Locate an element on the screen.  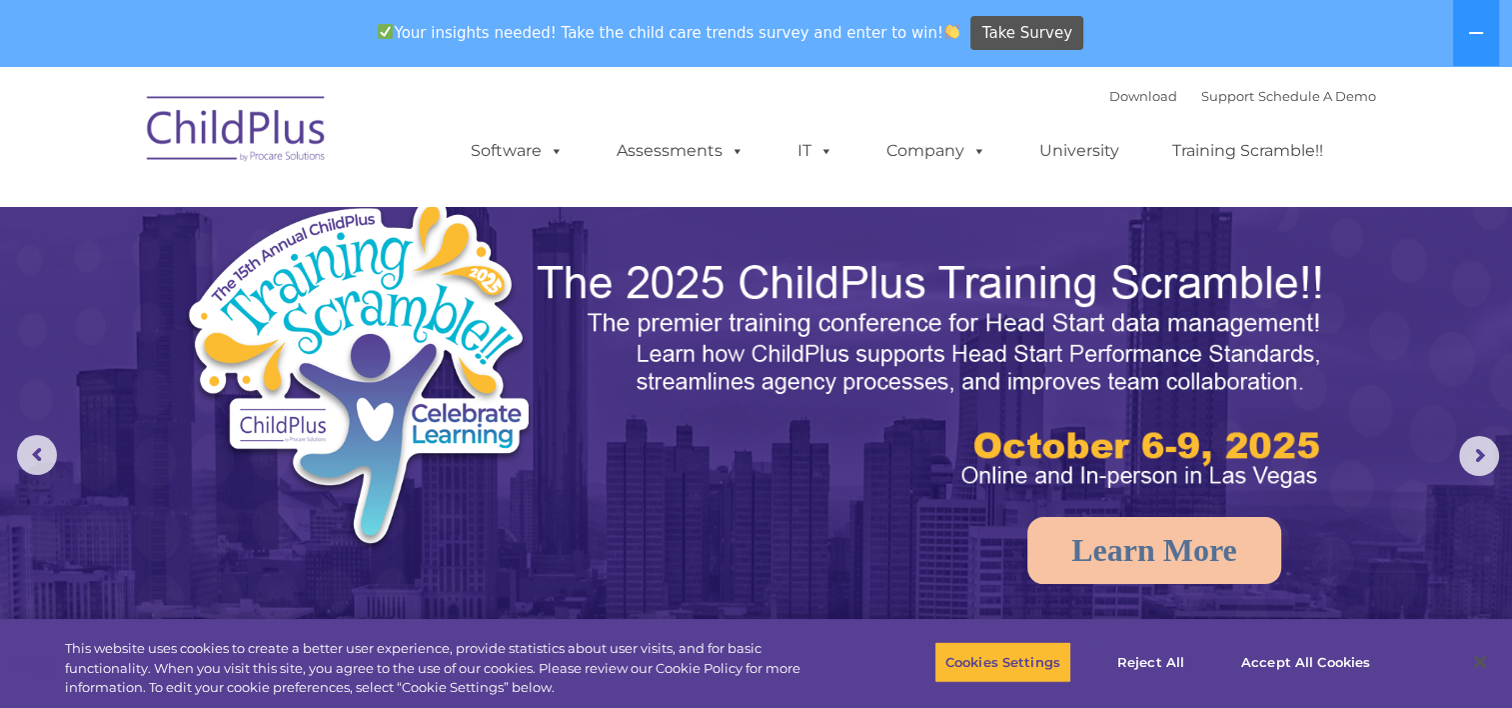
button: Accept All Cookies is located at coordinates (1305, 662).